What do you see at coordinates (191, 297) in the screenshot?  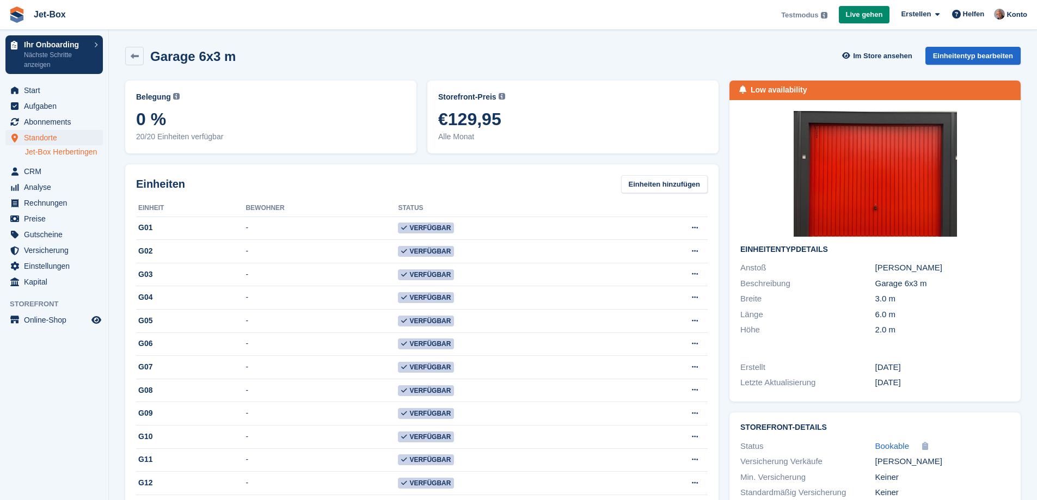 I see `div: G04` at bounding box center [191, 297].